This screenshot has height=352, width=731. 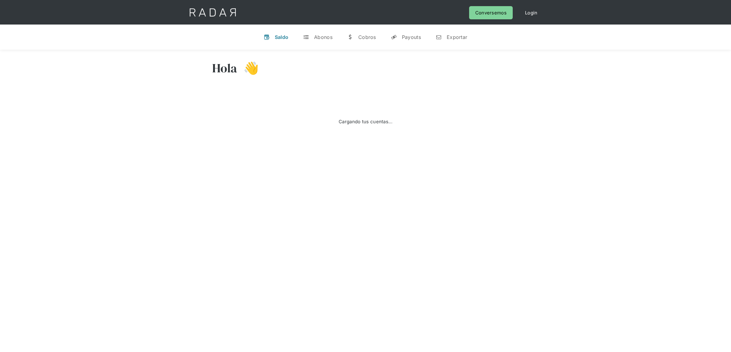 What do you see at coordinates (394, 37) in the screenshot?
I see `div: y` at bounding box center [394, 37].